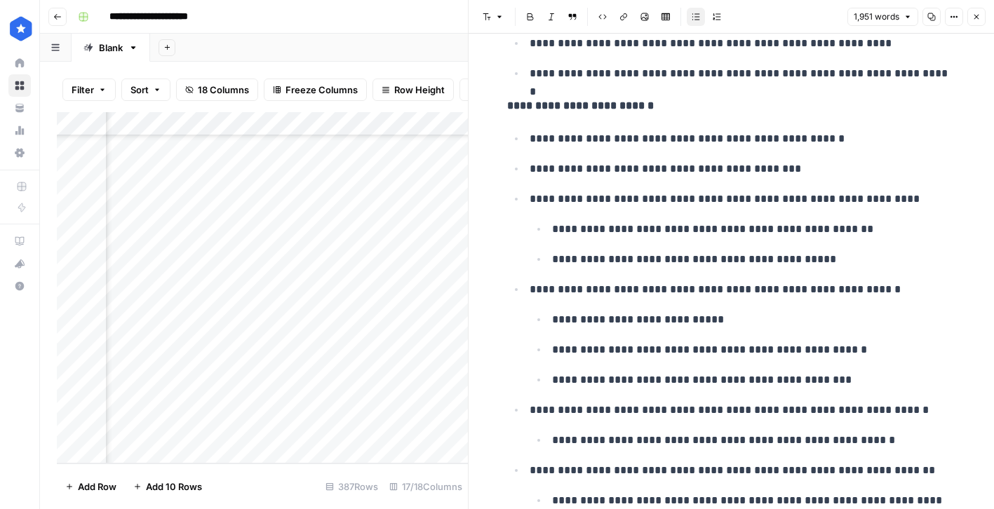 The image size is (994, 509). What do you see at coordinates (20, 108) in the screenshot?
I see `a: Your Data` at bounding box center [20, 108].